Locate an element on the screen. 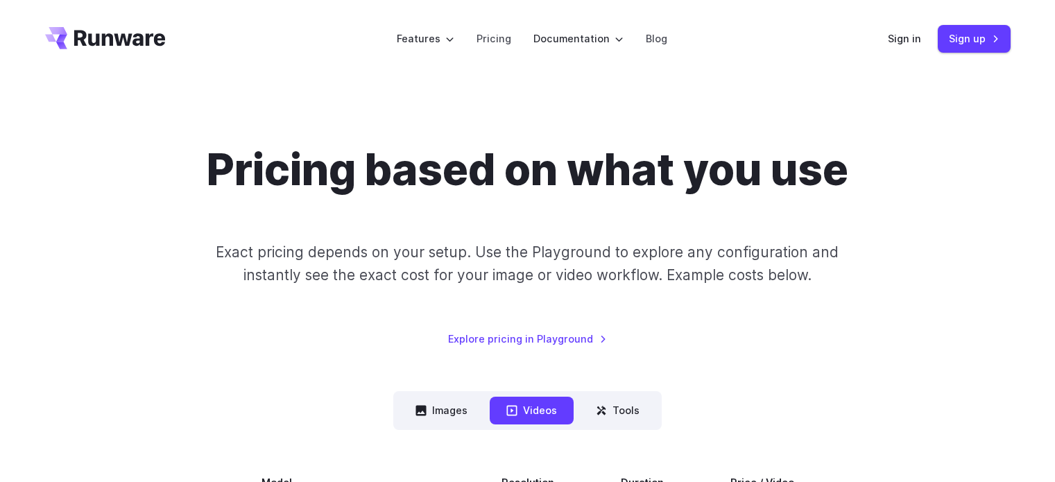 Image resolution: width=1055 pixels, height=482 pixels. label: Documentation is located at coordinates (579, 38).